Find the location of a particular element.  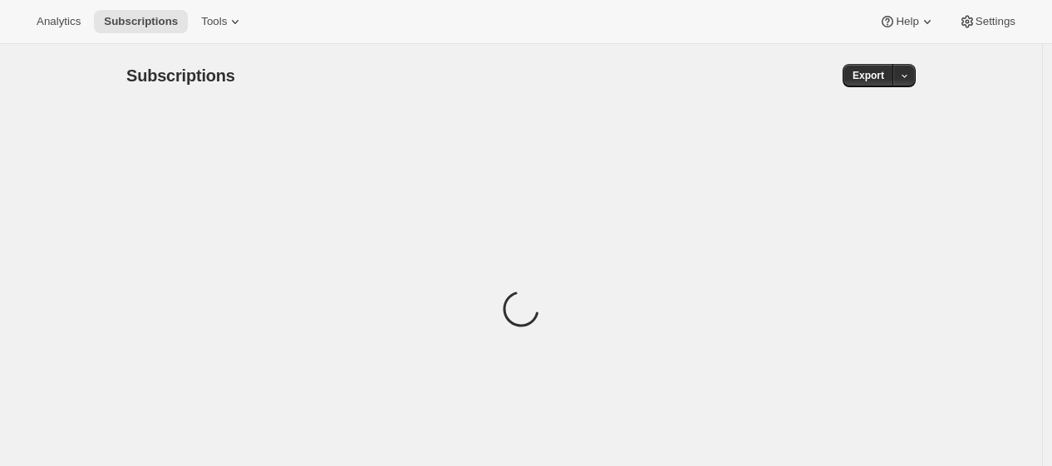

button: Settings is located at coordinates (987, 22).